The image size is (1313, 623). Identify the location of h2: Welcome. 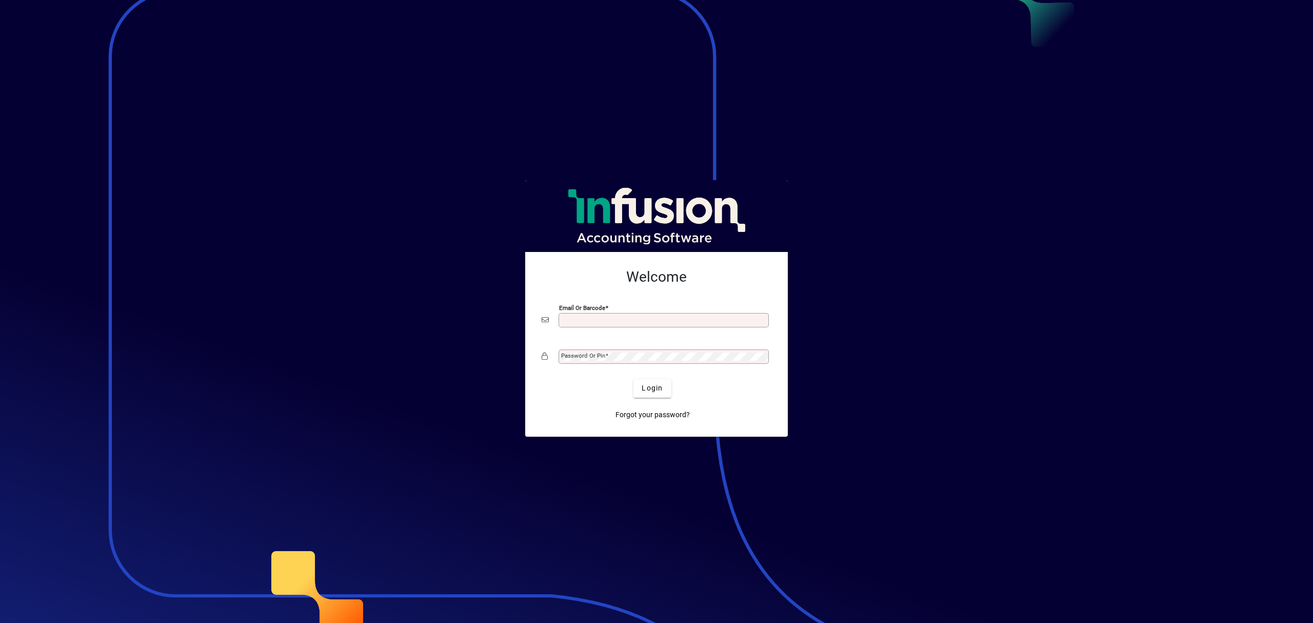
(657, 277).